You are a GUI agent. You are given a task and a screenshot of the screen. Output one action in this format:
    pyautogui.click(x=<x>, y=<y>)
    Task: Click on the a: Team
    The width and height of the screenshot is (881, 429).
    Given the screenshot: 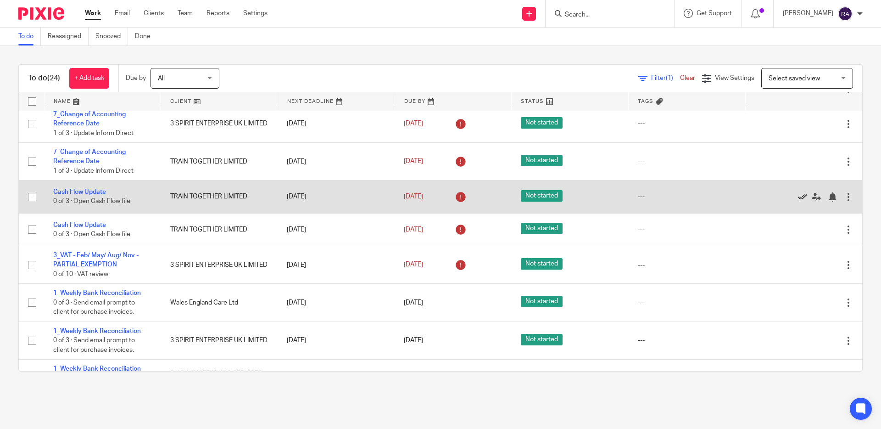 What is the action you would take?
    pyautogui.click(x=185, y=13)
    